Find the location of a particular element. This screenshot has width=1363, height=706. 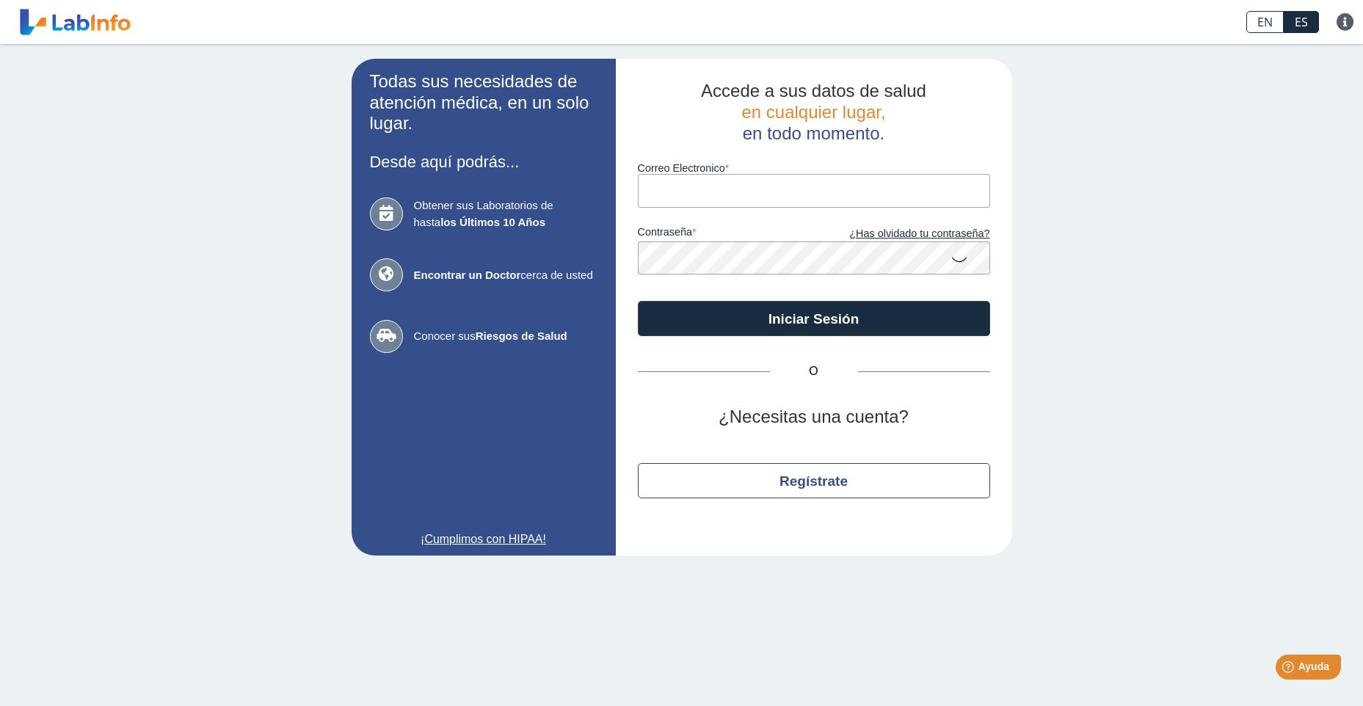

a: ¡Cumplimos con HIPAA! is located at coordinates (484, 539).